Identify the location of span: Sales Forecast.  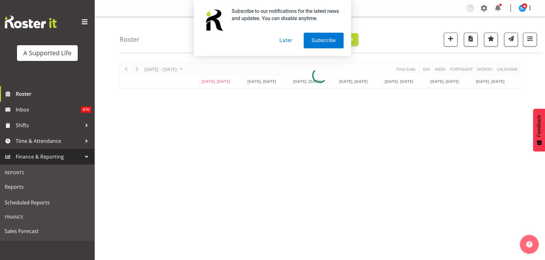
(47, 232).